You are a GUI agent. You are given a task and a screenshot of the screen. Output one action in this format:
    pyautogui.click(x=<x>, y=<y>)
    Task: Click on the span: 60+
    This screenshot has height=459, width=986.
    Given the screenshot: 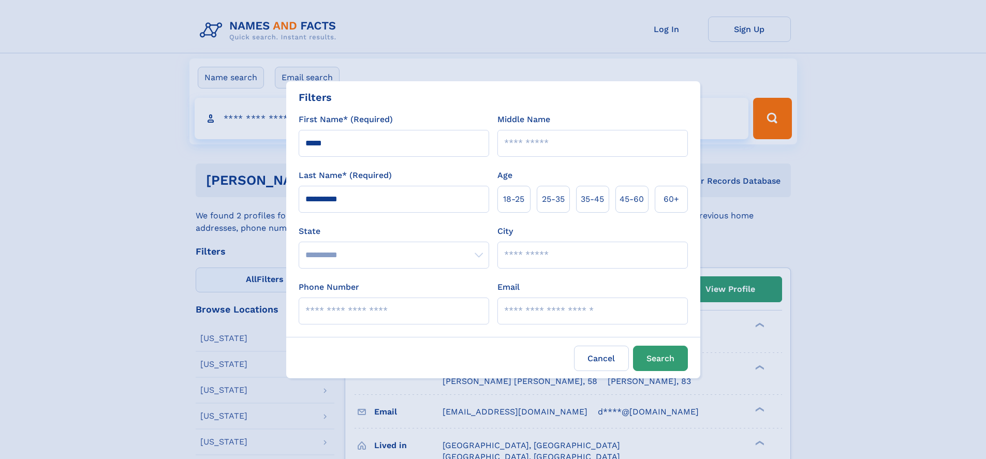 What is the action you would take?
    pyautogui.click(x=672, y=199)
    